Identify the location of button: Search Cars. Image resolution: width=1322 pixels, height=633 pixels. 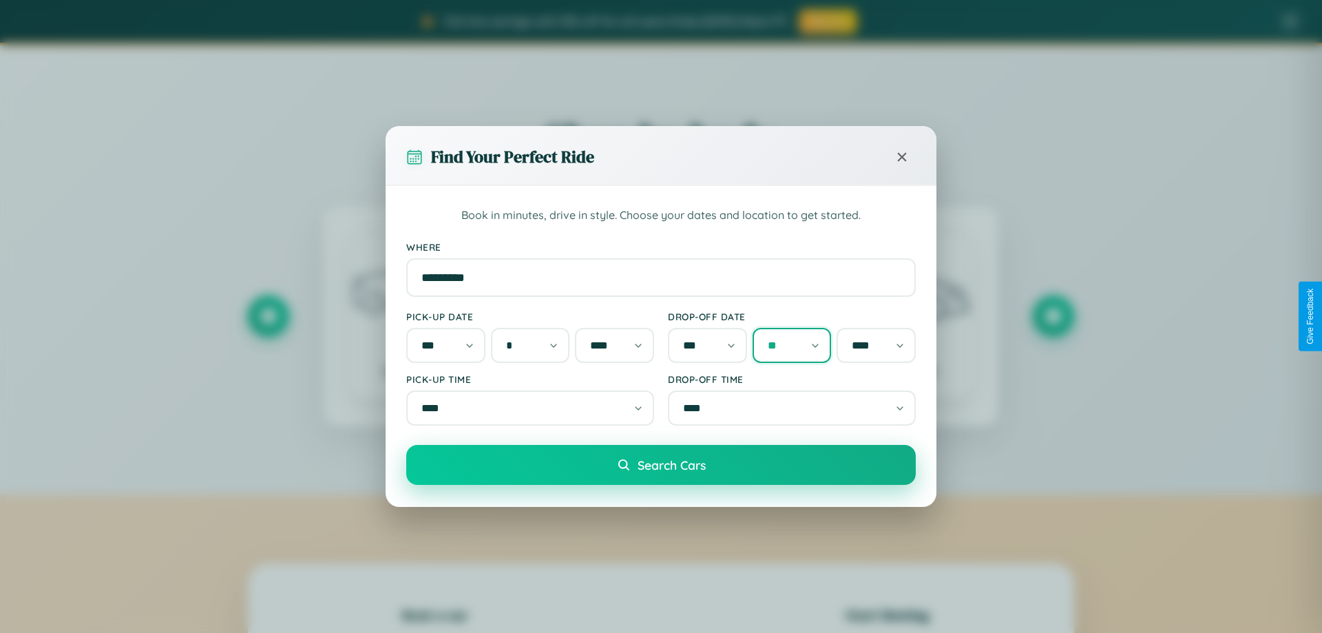
(661, 465).